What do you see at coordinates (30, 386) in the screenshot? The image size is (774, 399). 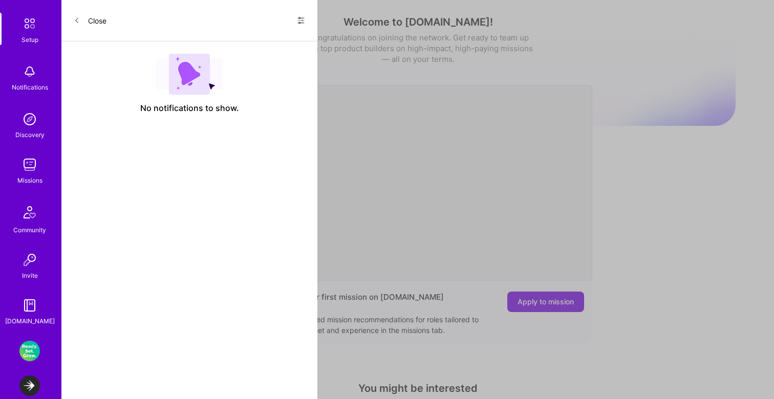 I see `a: LaunchDarkly: Experimentation Delivery Team` at bounding box center [30, 386].